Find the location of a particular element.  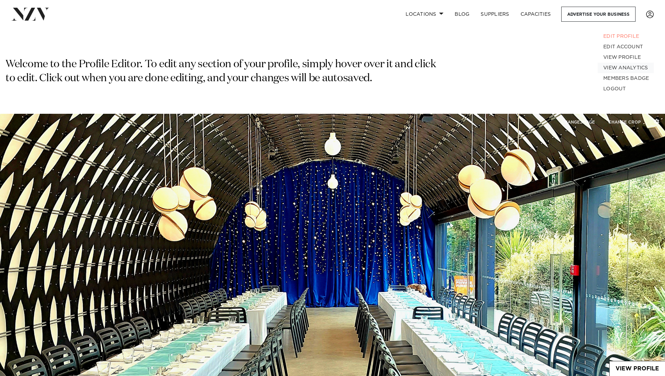

a: EDIT PROFILE is located at coordinates (626, 36).